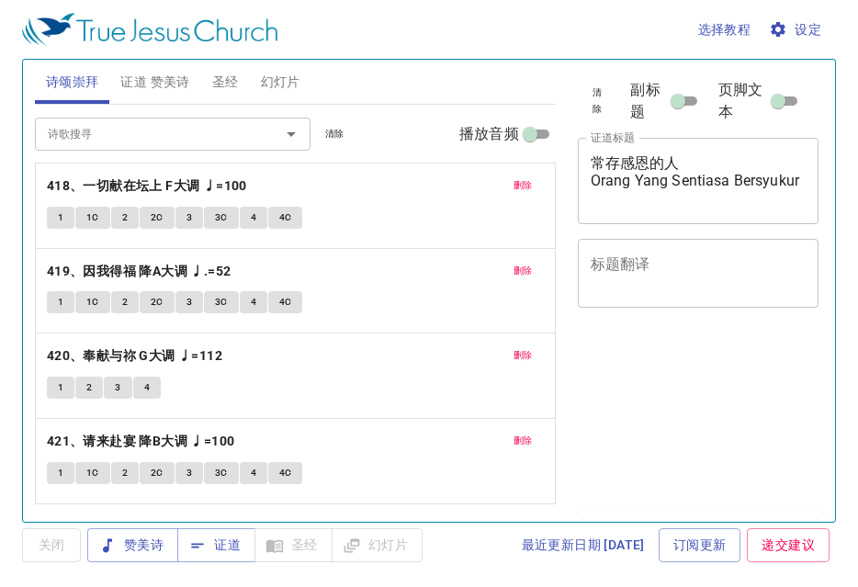 This screenshot has width=858, height=587. What do you see at coordinates (132, 545) in the screenshot?
I see `span: 赞美诗` at bounding box center [132, 545].